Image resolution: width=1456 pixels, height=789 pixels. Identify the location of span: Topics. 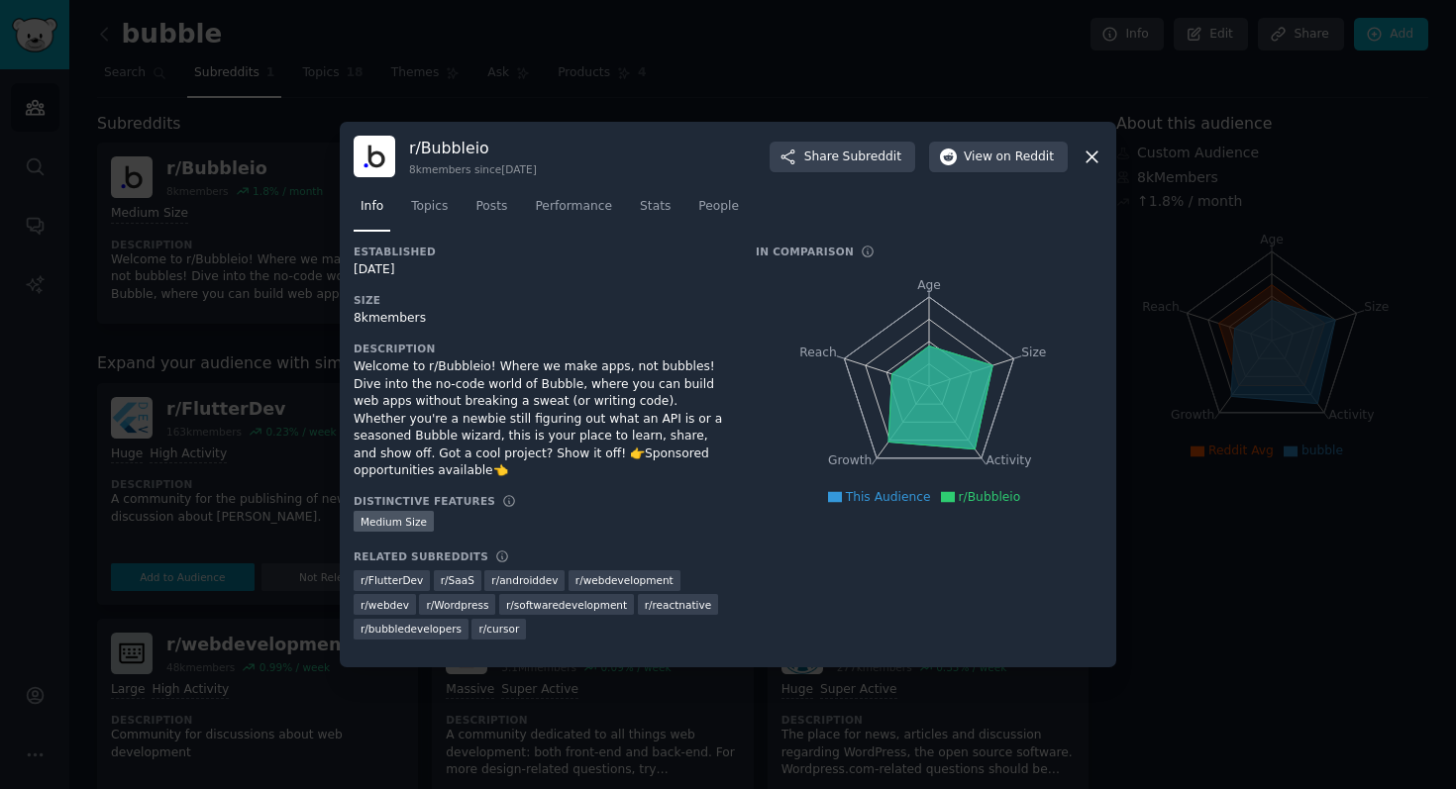
(429, 207).